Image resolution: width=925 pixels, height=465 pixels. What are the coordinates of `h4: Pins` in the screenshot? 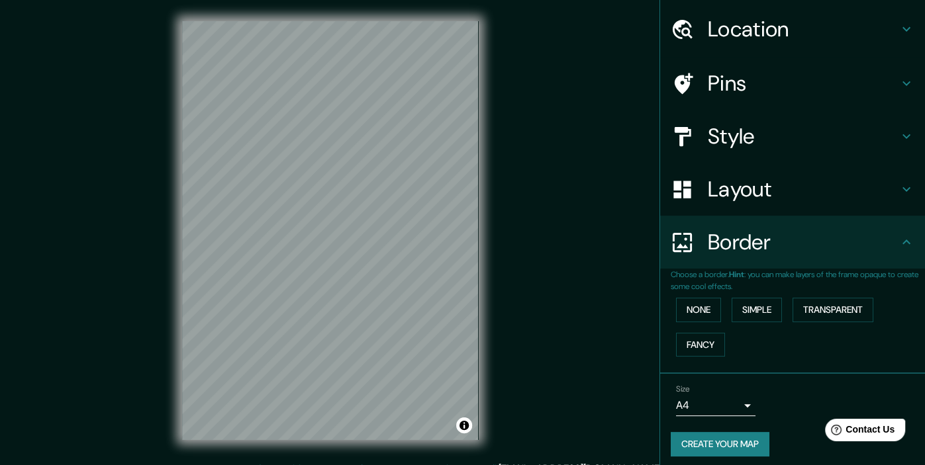 It's located at (803, 83).